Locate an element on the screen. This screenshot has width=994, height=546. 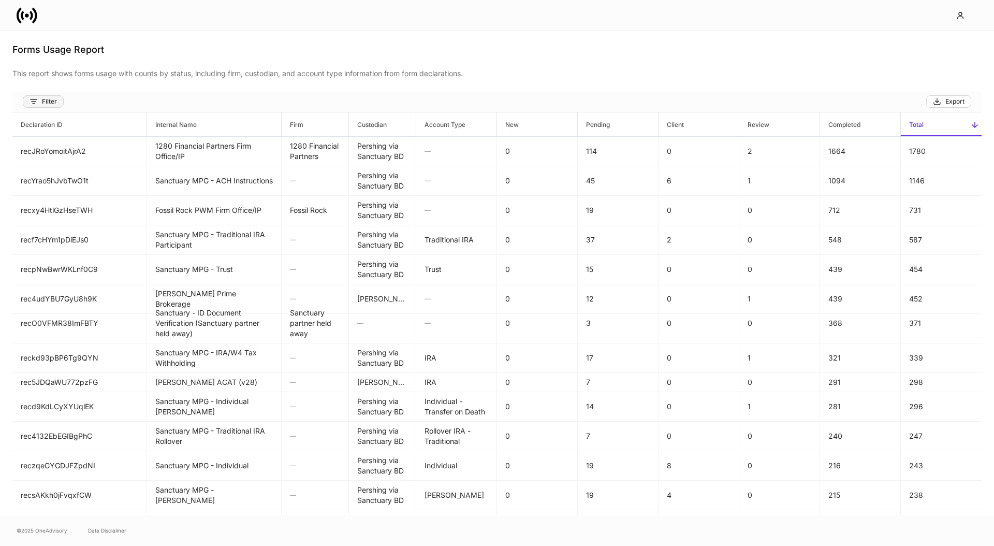
td: 712 is located at coordinates (860, 210).